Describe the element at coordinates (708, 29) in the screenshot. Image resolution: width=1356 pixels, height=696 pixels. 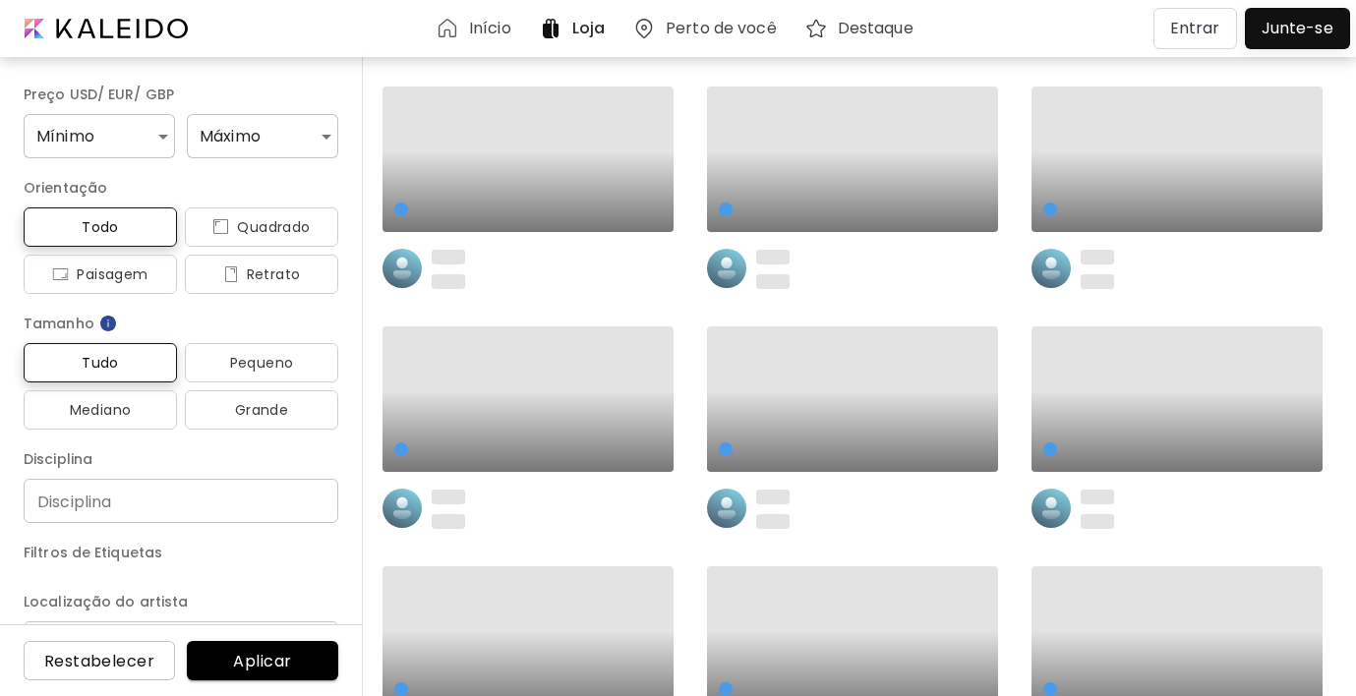
I see `a: Perto de você` at that location.